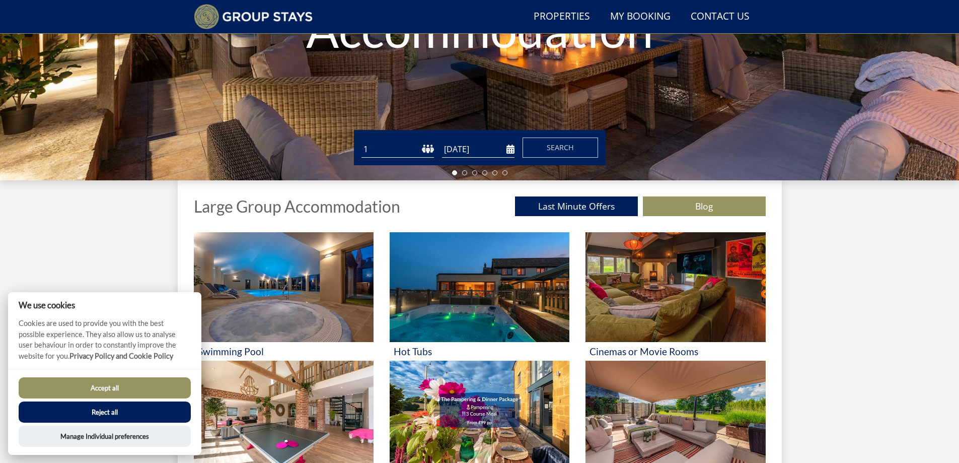  What do you see at coordinates (479, 296) in the screenshot?
I see `a: 'Hot Tubs' - Large Group Accommodation Holiday Ideas Hot Tubs` at bounding box center [479, 296].